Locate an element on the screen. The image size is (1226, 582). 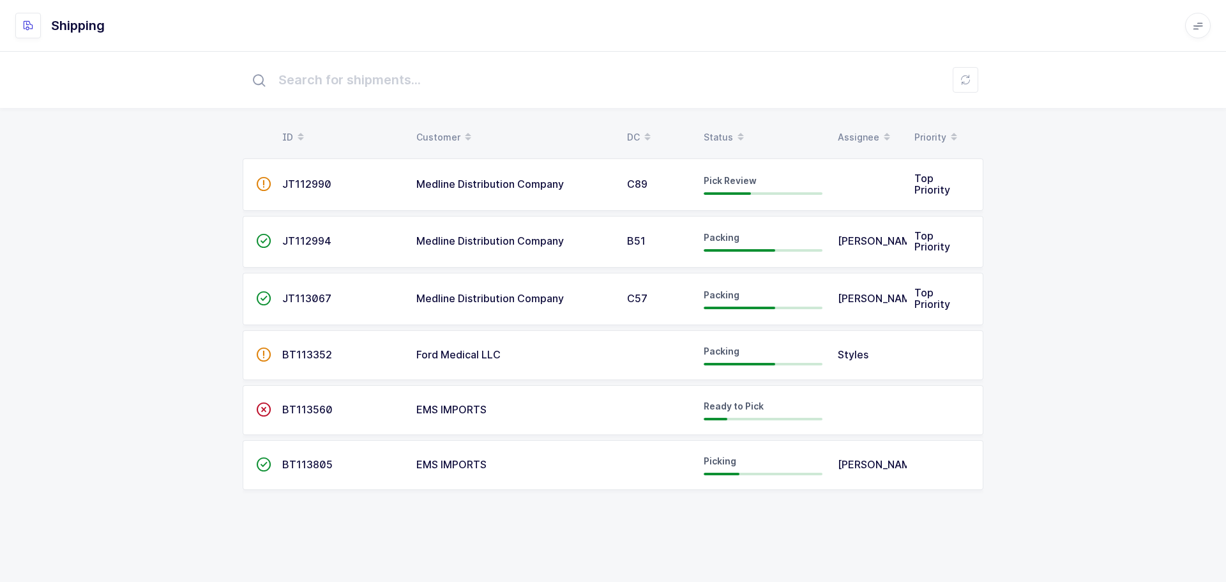
span: BT113805 is located at coordinates (307, 464).